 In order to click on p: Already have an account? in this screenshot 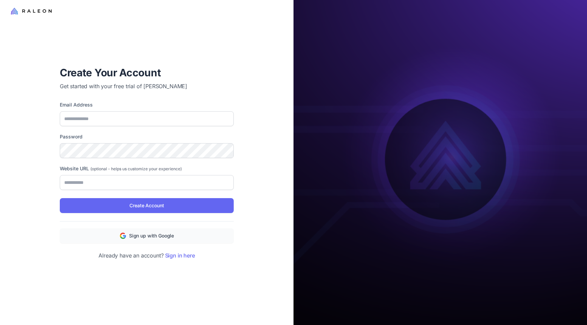, I will do `click(147, 256)`.